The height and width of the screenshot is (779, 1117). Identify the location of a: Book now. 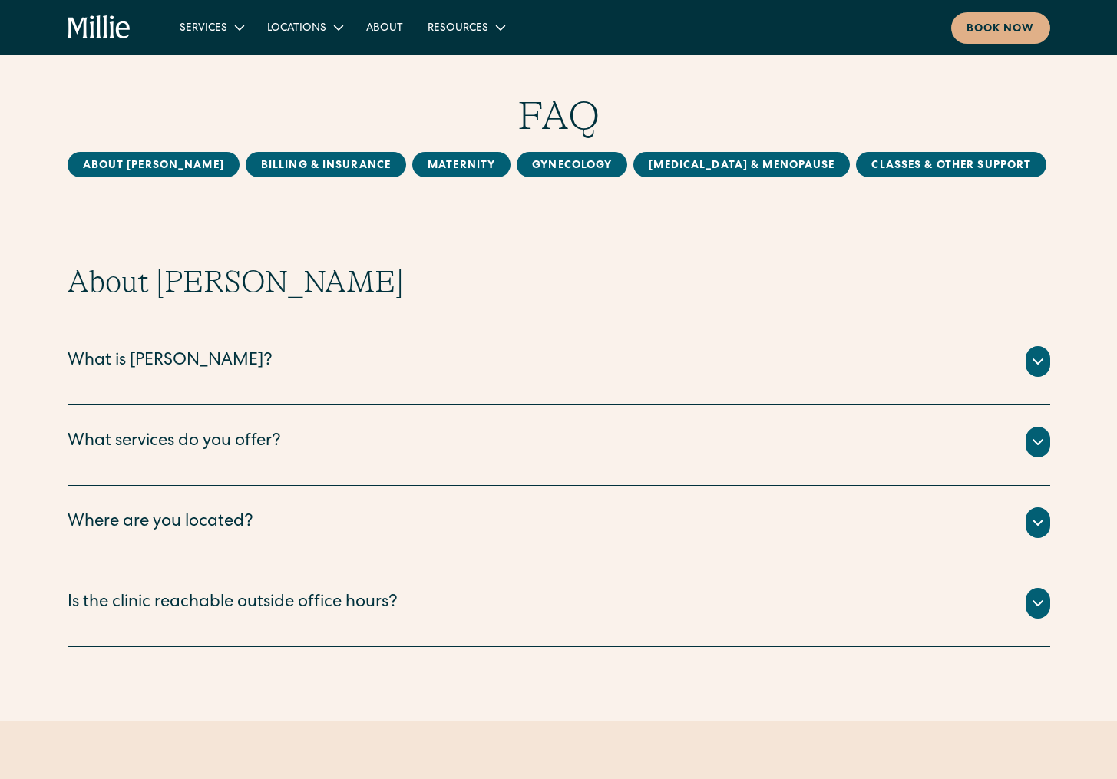
(1000, 28).